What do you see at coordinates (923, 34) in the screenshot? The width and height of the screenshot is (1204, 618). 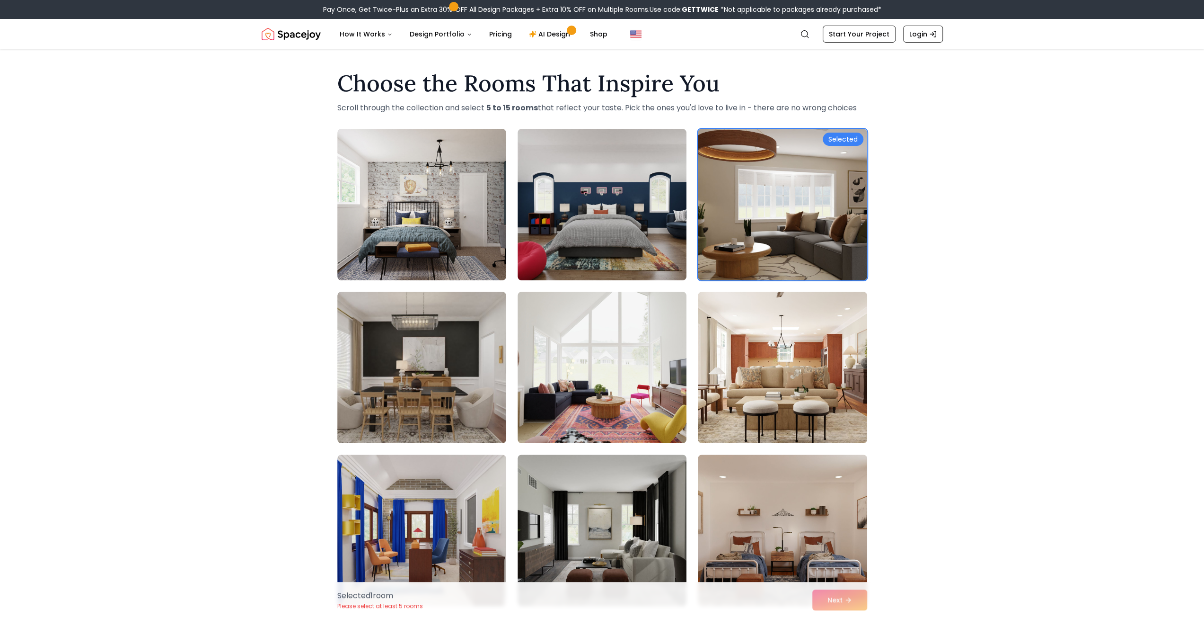 I see `a: Login` at bounding box center [923, 34].